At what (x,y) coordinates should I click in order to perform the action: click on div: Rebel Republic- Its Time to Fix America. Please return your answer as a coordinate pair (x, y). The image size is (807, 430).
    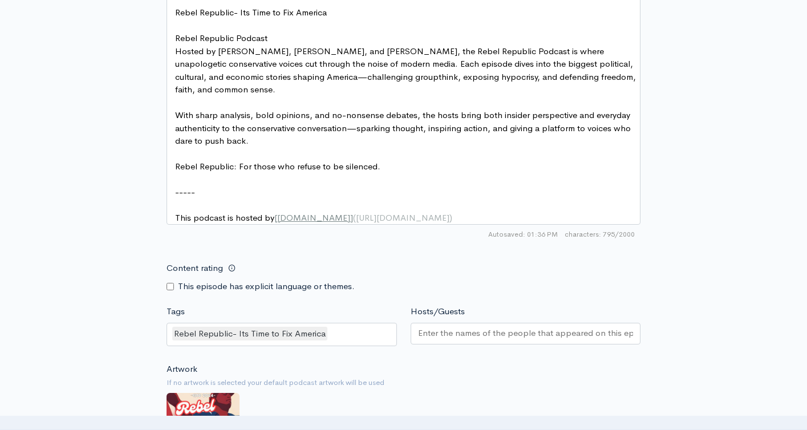
    Looking at the image, I should click on (250, 334).